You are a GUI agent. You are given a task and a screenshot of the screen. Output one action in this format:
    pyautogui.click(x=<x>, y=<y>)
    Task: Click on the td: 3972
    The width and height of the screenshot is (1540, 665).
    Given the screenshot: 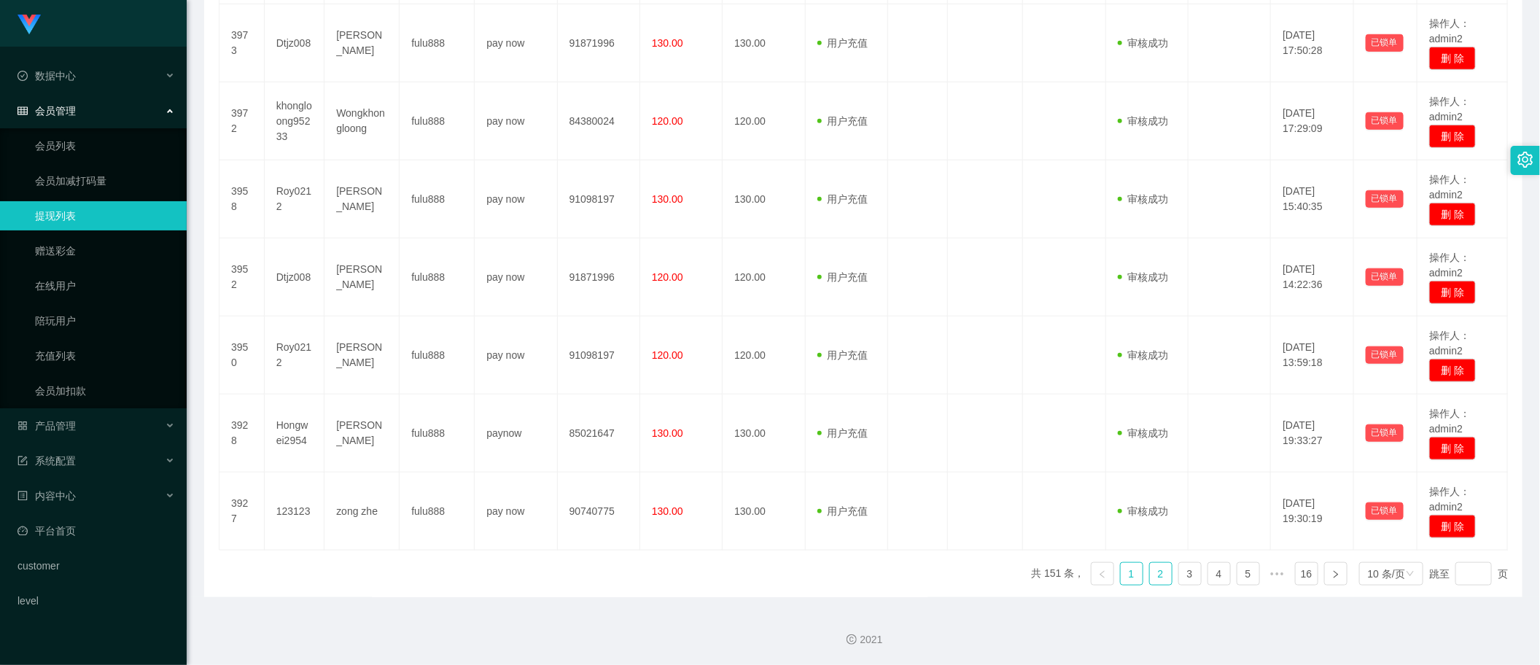 What is the action you would take?
    pyautogui.click(x=242, y=121)
    